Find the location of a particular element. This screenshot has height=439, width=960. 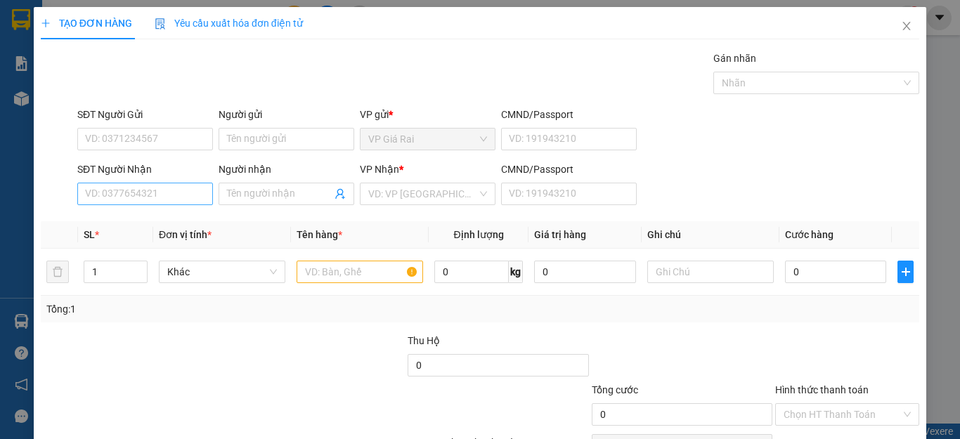

span: Khác is located at coordinates (222, 272).